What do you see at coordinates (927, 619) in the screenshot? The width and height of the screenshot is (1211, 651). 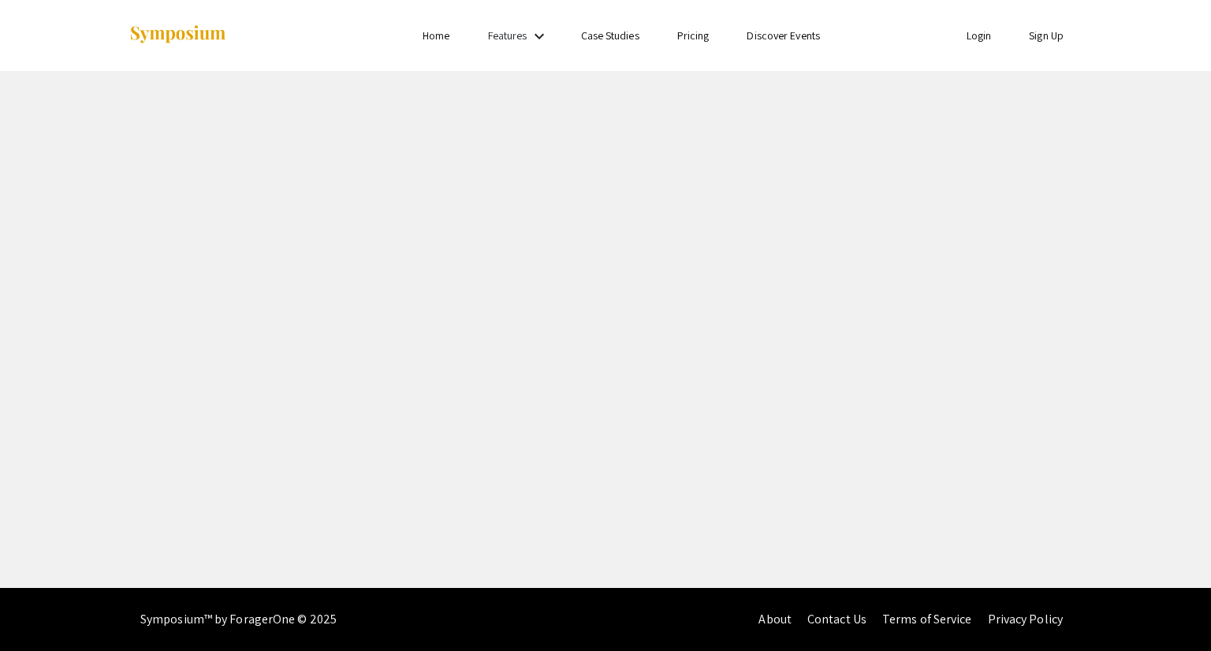 I see `a: Terms of Service` at bounding box center [927, 619].